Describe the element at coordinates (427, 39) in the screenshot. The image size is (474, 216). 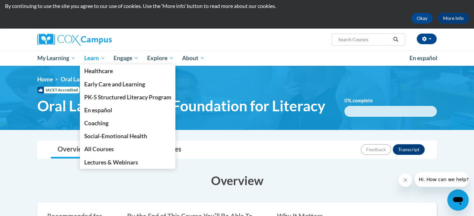
I see `button: Account Settings` at that location.